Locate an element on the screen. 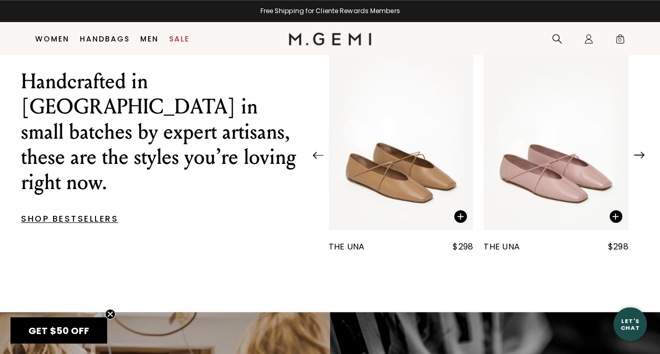 This screenshot has height=354, width=660. a: Handbags is located at coordinates (104, 39).